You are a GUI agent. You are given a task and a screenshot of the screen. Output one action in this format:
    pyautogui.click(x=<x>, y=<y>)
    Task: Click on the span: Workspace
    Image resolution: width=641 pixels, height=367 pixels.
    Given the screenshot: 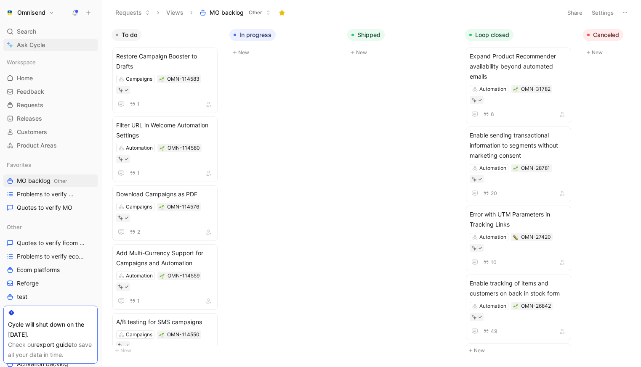 What is the action you would take?
    pyautogui.click(x=21, y=62)
    